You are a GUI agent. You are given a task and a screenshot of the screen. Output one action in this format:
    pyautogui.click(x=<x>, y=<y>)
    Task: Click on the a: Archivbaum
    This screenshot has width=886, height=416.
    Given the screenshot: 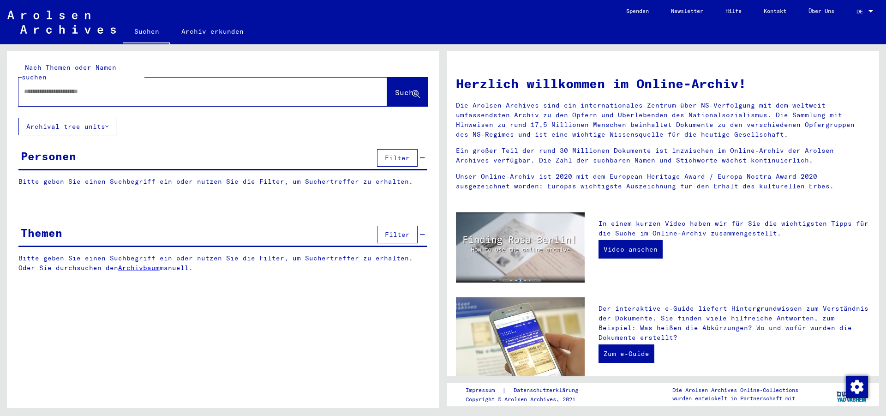 What is the action you would take?
    pyautogui.click(x=139, y=268)
    